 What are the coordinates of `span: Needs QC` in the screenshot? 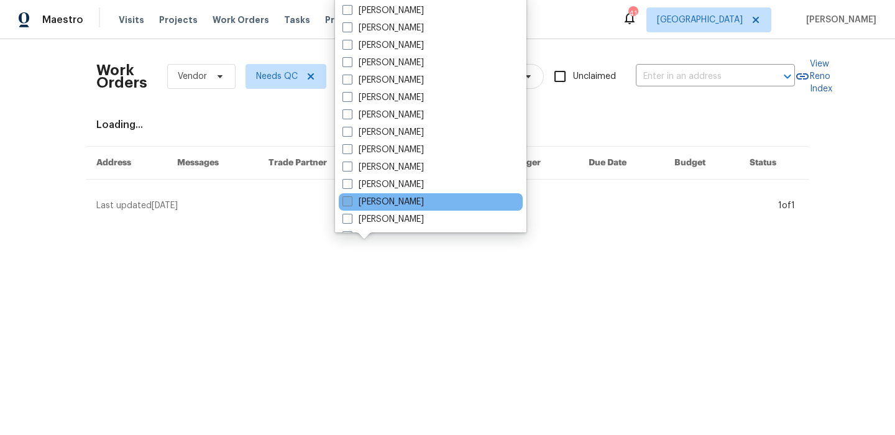 It's located at (277, 76).